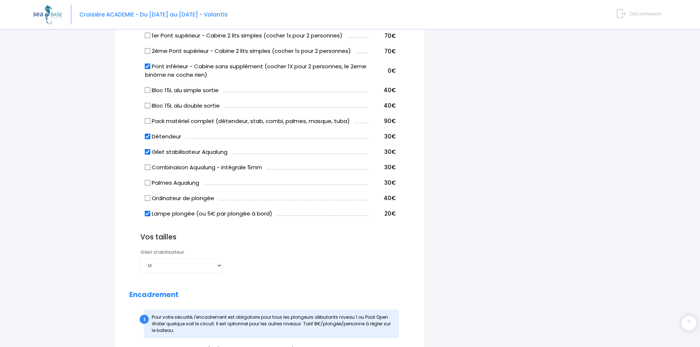 Image resolution: width=700 pixels, height=347 pixels. I want to click on span: 90€, so click(390, 121).